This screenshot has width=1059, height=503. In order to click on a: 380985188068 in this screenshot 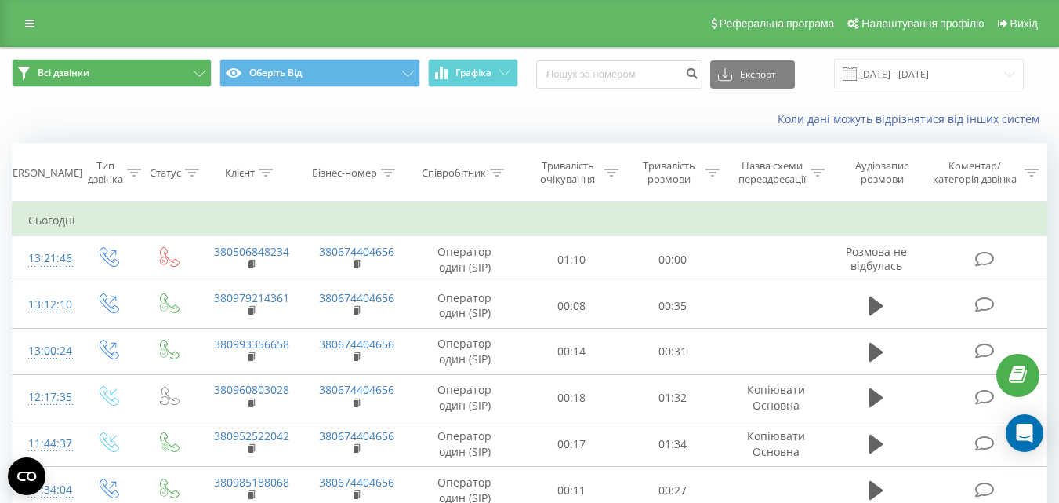, I will do `click(252, 481)`.